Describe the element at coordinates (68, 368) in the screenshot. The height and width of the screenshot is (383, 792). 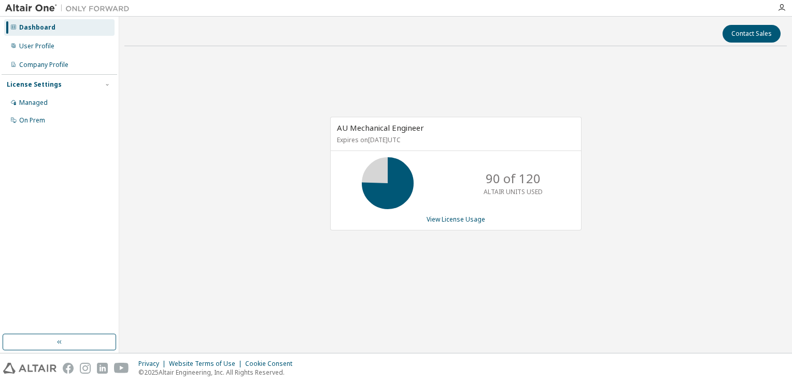
I see `img: facebook.svg` at that location.